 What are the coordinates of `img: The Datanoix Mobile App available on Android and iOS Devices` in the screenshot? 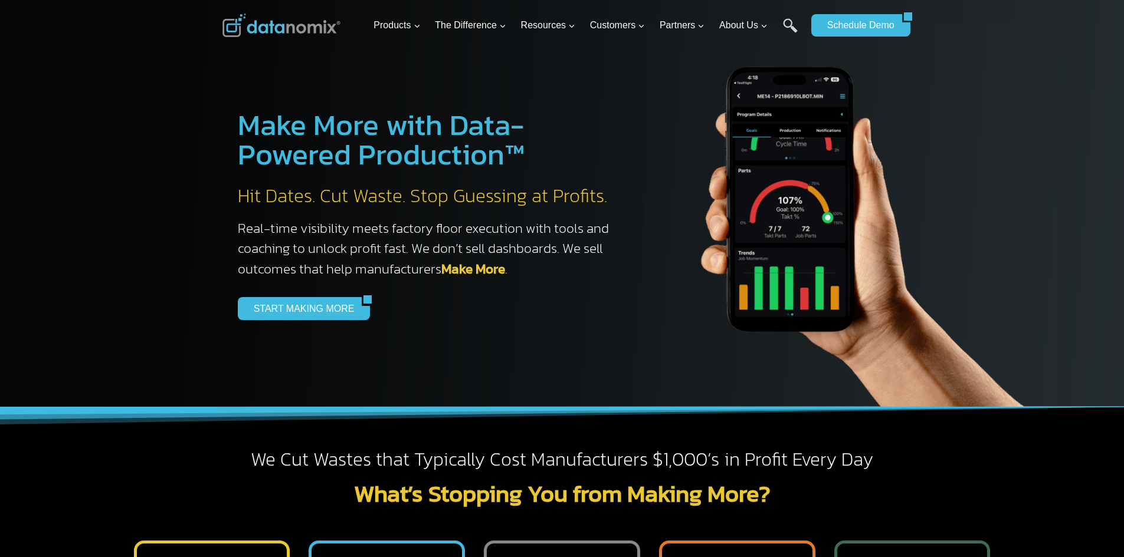 It's located at (851, 215).